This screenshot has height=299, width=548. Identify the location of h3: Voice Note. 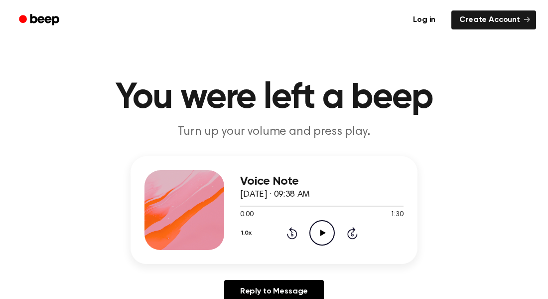
(322, 181).